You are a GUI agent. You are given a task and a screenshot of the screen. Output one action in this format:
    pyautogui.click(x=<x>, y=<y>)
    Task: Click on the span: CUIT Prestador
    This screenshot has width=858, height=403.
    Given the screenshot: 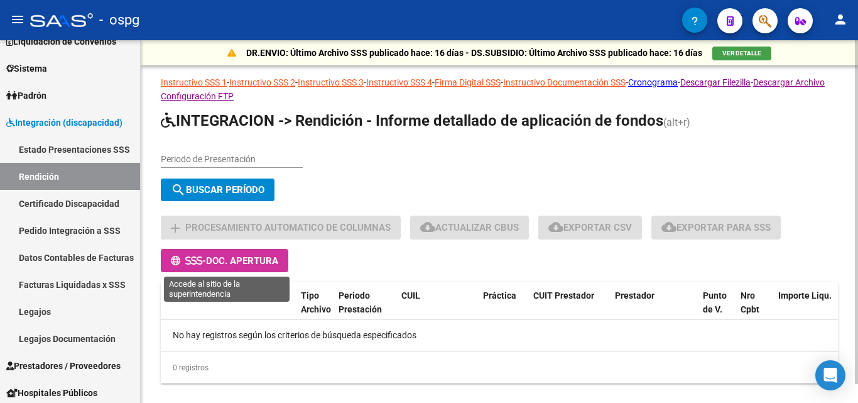 What is the action you would take?
    pyautogui.click(x=564, y=295)
    